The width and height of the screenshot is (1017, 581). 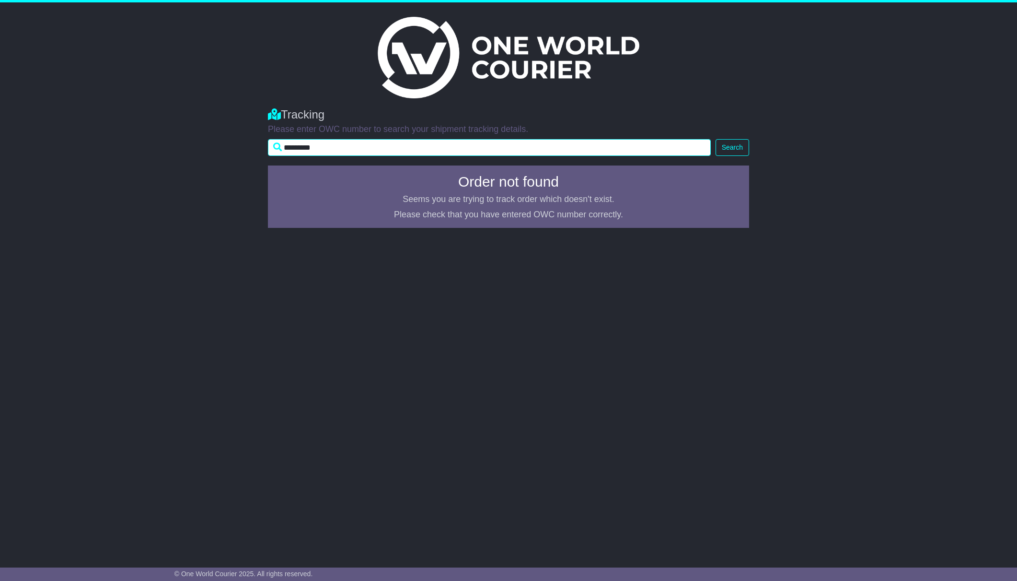 What do you see at coordinates (509, 58) in the screenshot?
I see `img: Light` at bounding box center [509, 58].